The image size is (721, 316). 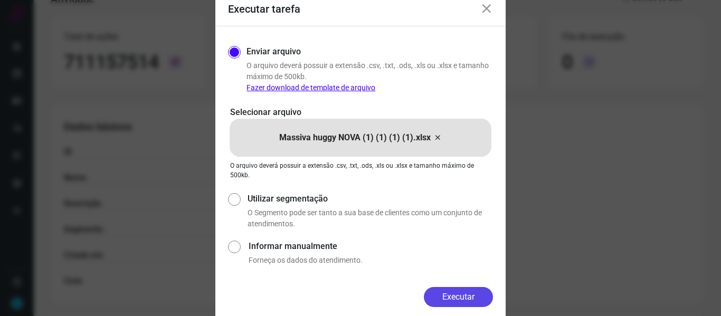 What do you see at coordinates (458, 297) in the screenshot?
I see `button: Executar` at bounding box center [458, 297].